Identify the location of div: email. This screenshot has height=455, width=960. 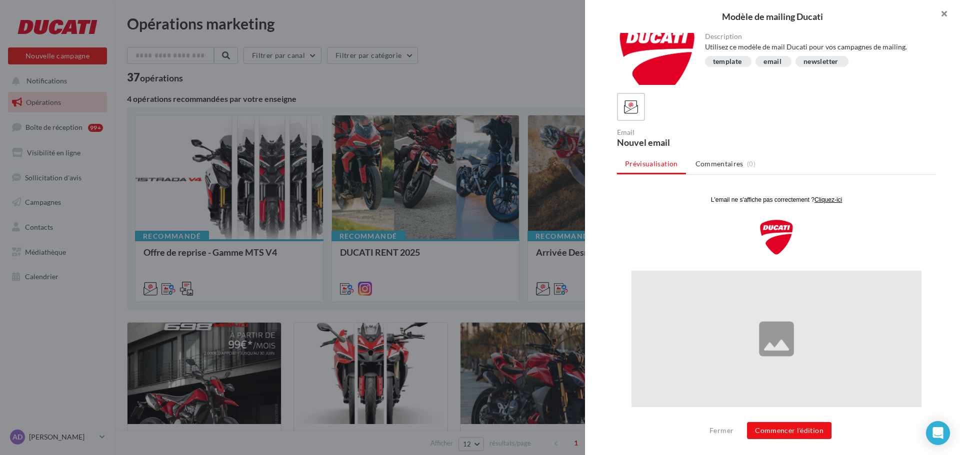
(772, 61).